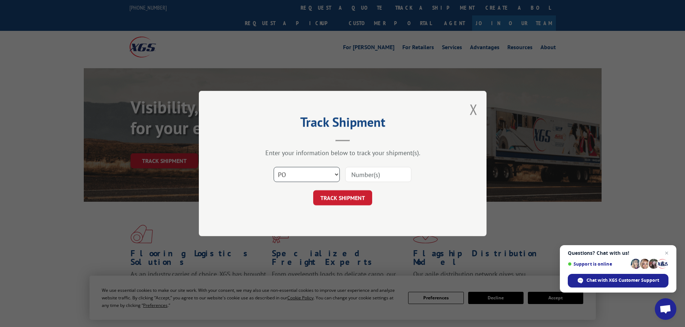 This screenshot has width=685, height=327. I want to click on input: Number(s), so click(378, 175).